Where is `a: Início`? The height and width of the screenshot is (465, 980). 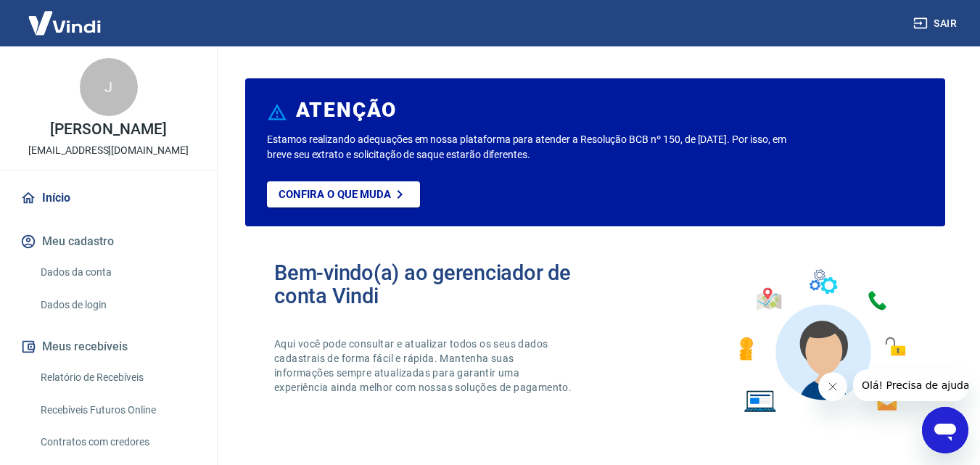
a: Início is located at coordinates (108, 198).